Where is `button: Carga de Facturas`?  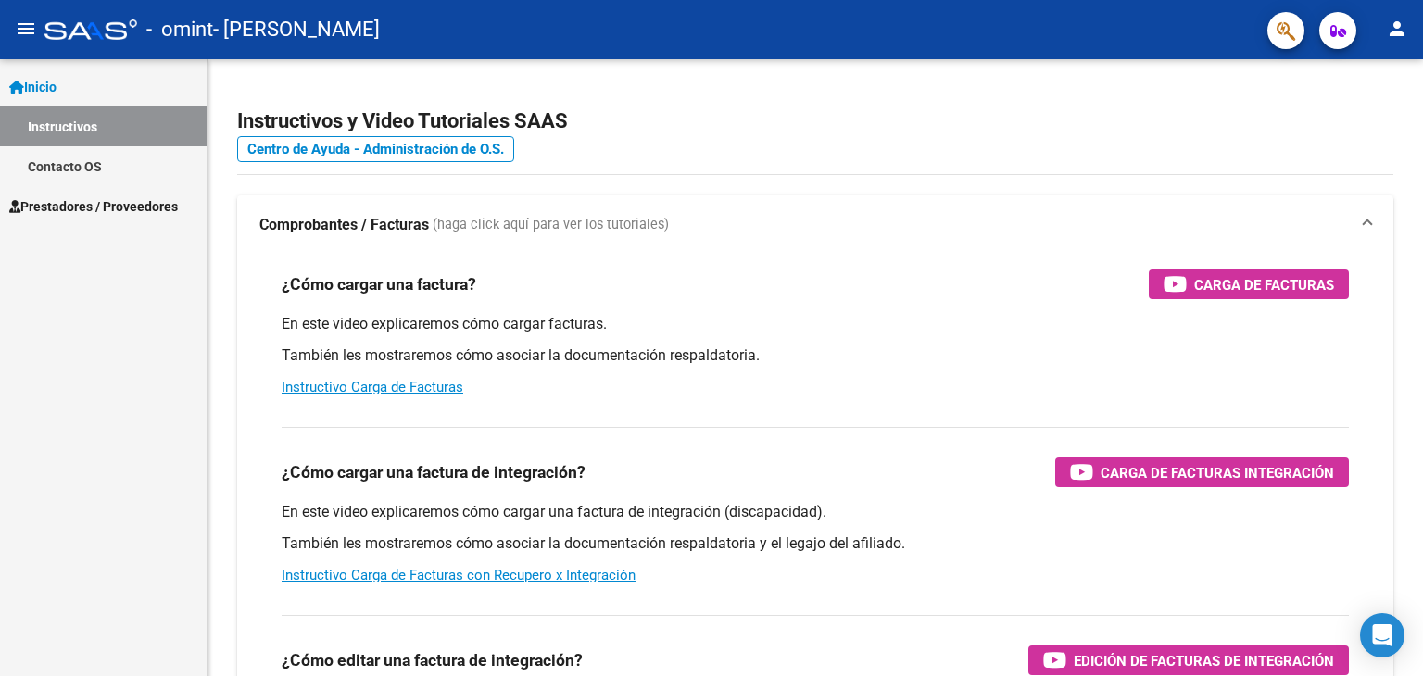 button: Carga de Facturas is located at coordinates (1249, 284).